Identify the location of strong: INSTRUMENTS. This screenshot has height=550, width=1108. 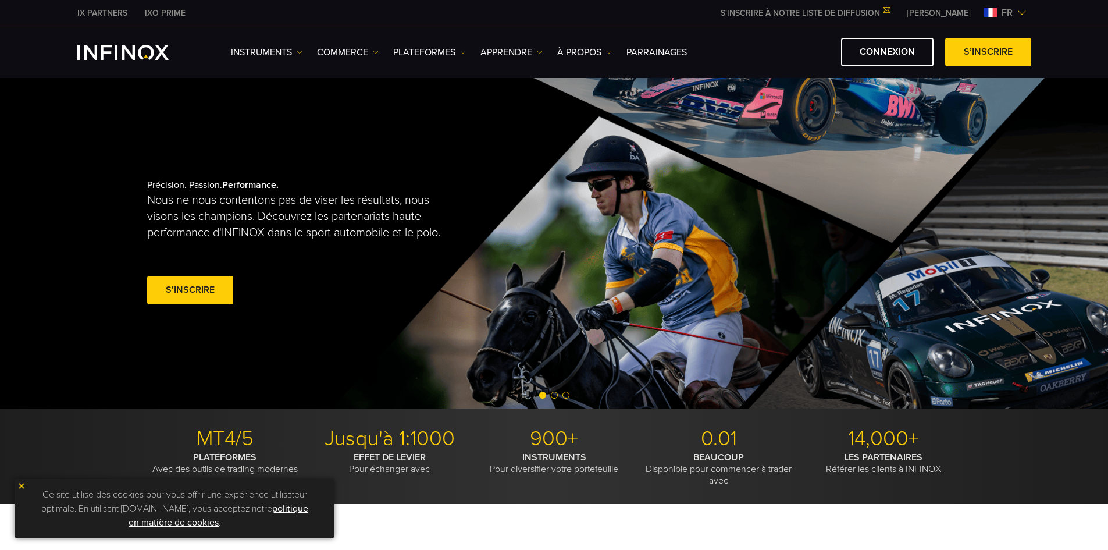
(554, 457).